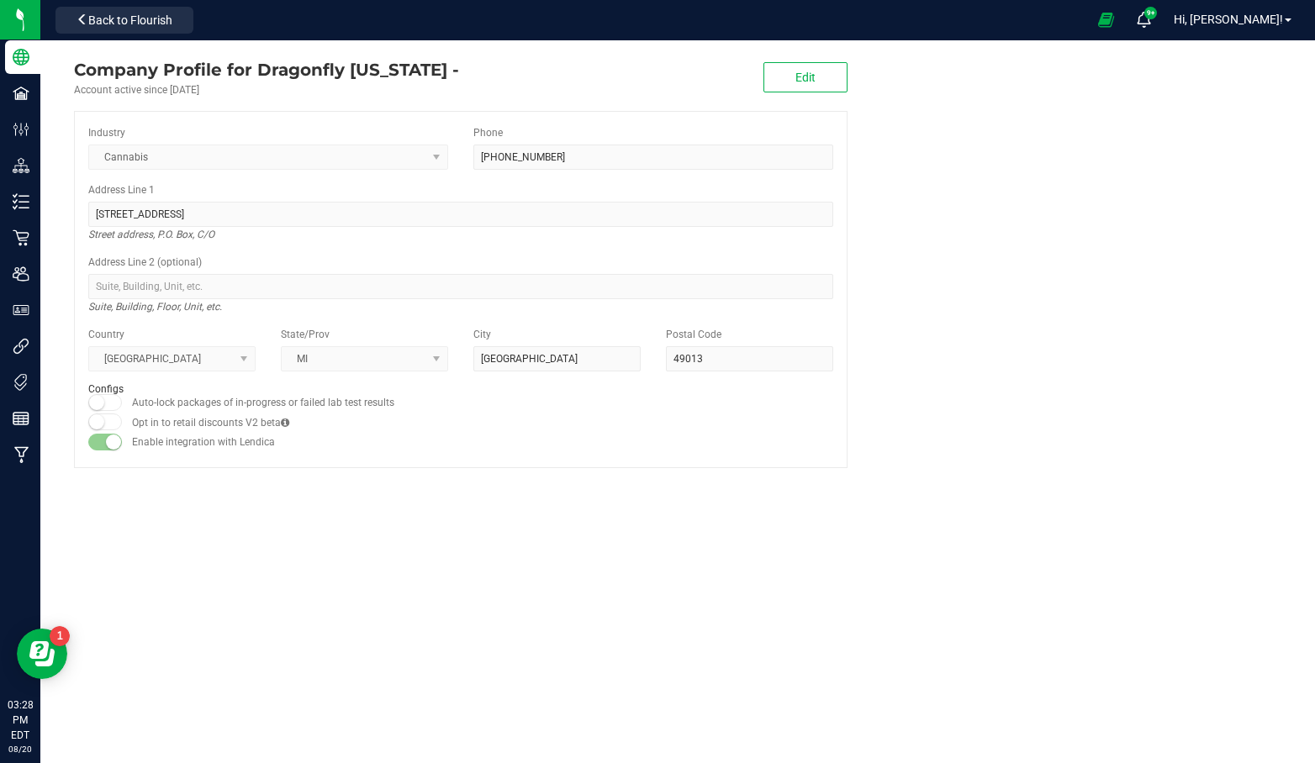 The height and width of the screenshot is (763, 1315). I want to click on label: Opt in to retail discounts V2 beta, so click(210, 423).